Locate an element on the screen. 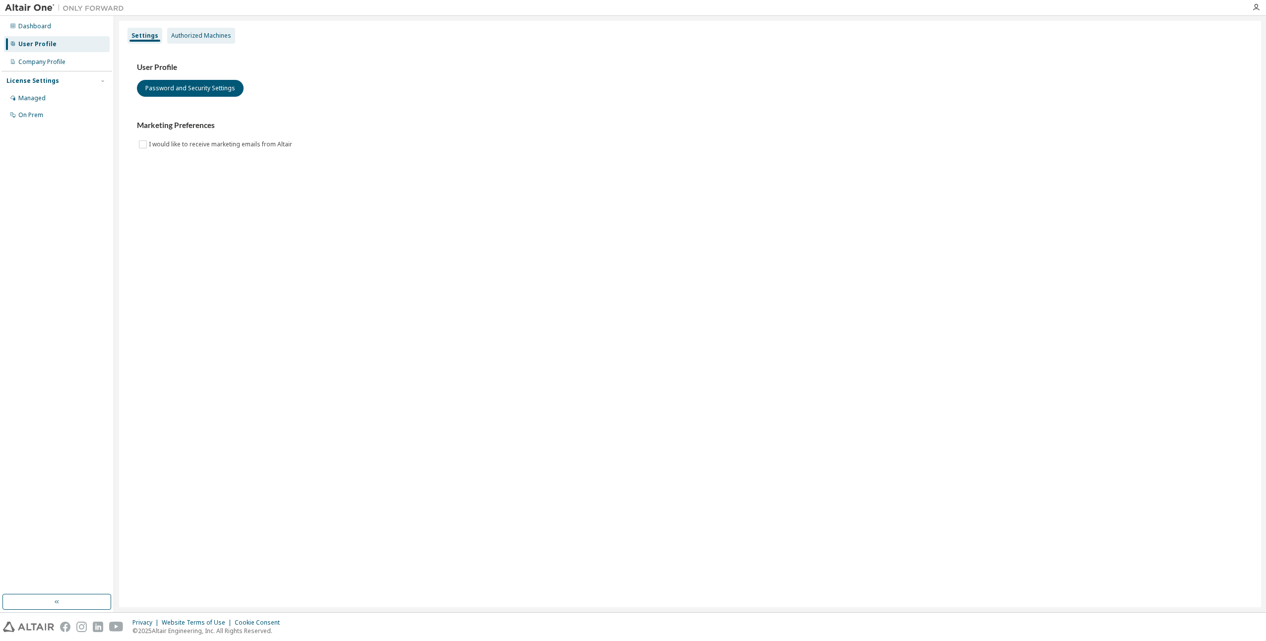 This screenshot has width=1266, height=641. img: altair_logo.svg is located at coordinates (28, 626).